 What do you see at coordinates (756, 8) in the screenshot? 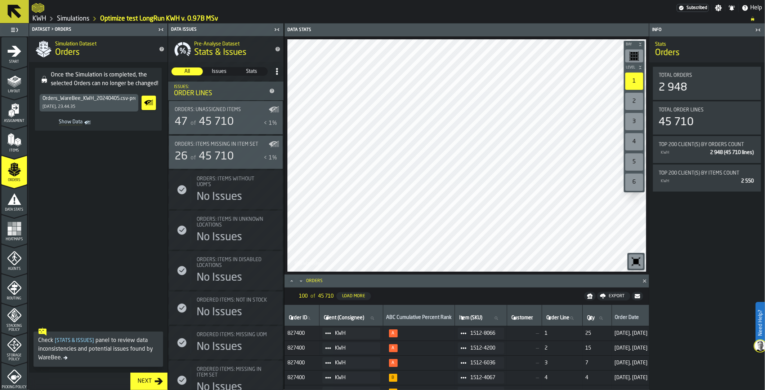
I see `span: Help` at bounding box center [756, 8].